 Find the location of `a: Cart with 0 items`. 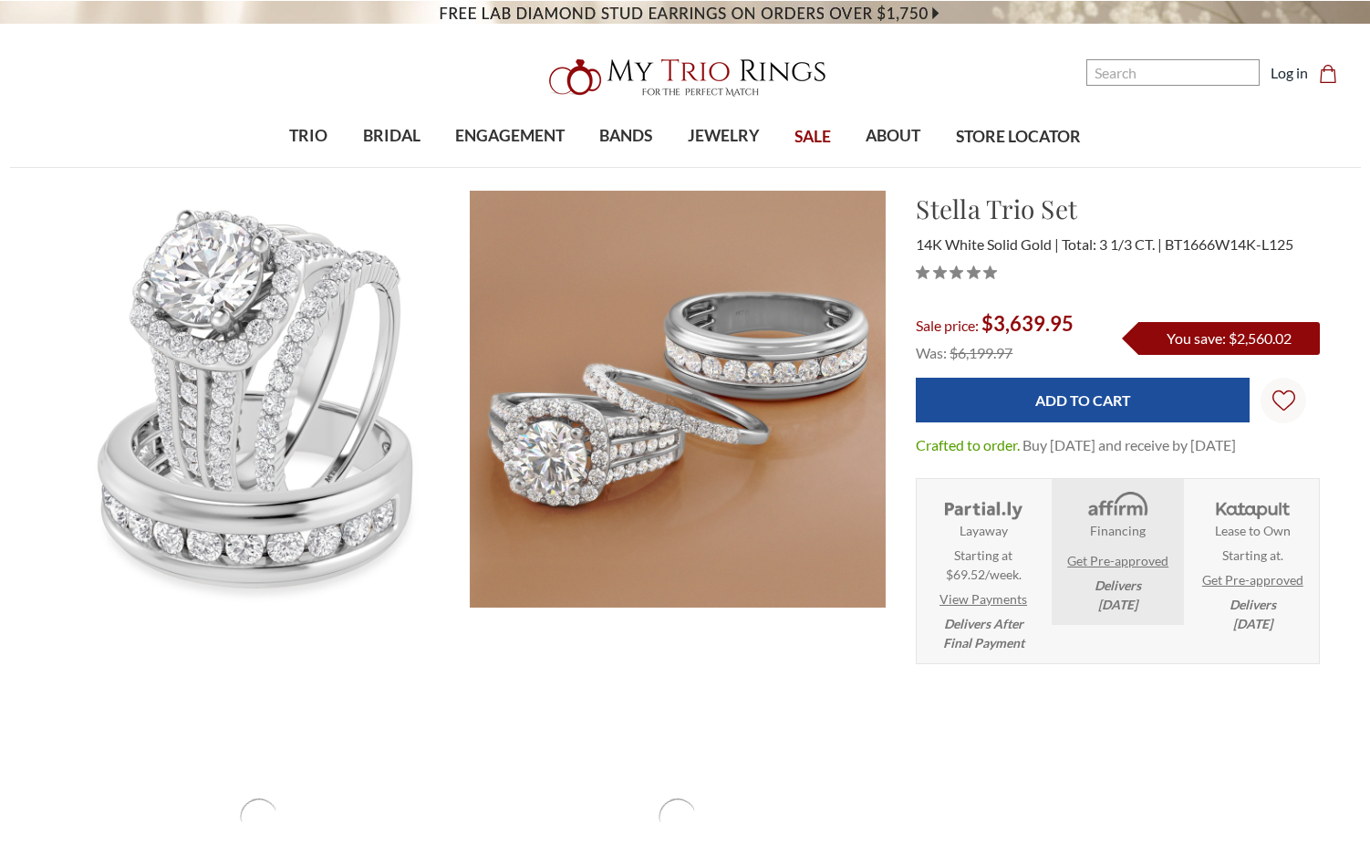

a: Cart with 0 items is located at coordinates (1333, 73).